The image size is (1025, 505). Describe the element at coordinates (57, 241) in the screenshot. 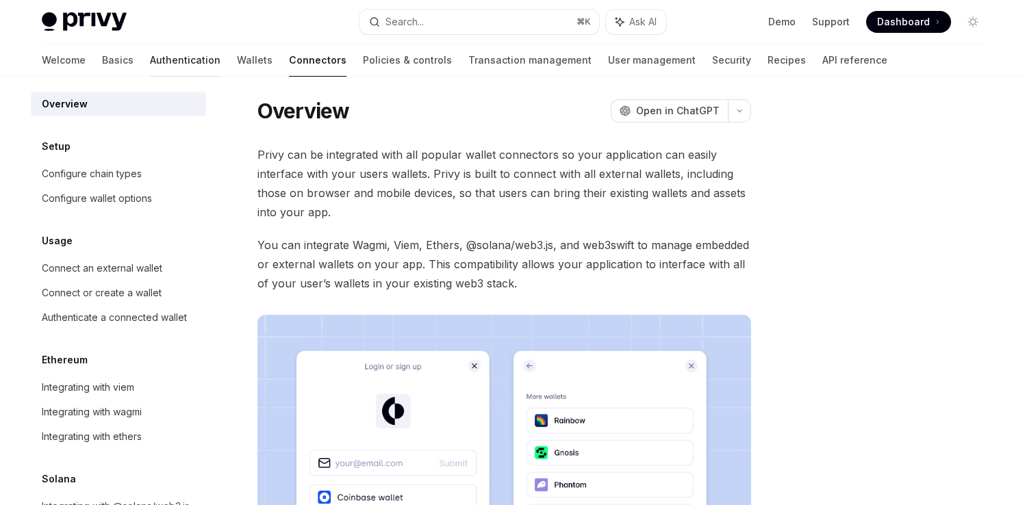

I see `h5: Usage` at that location.